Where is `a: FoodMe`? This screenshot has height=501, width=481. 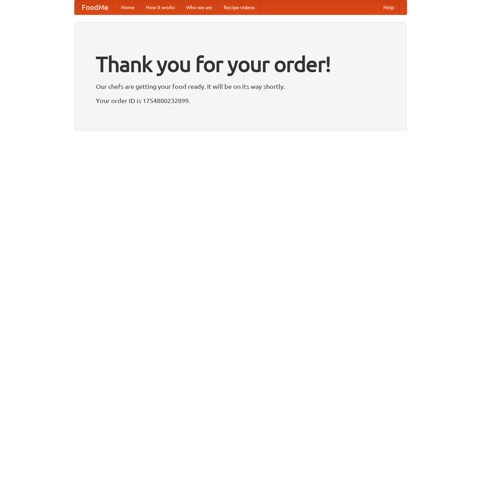 a: FoodMe is located at coordinates (95, 7).